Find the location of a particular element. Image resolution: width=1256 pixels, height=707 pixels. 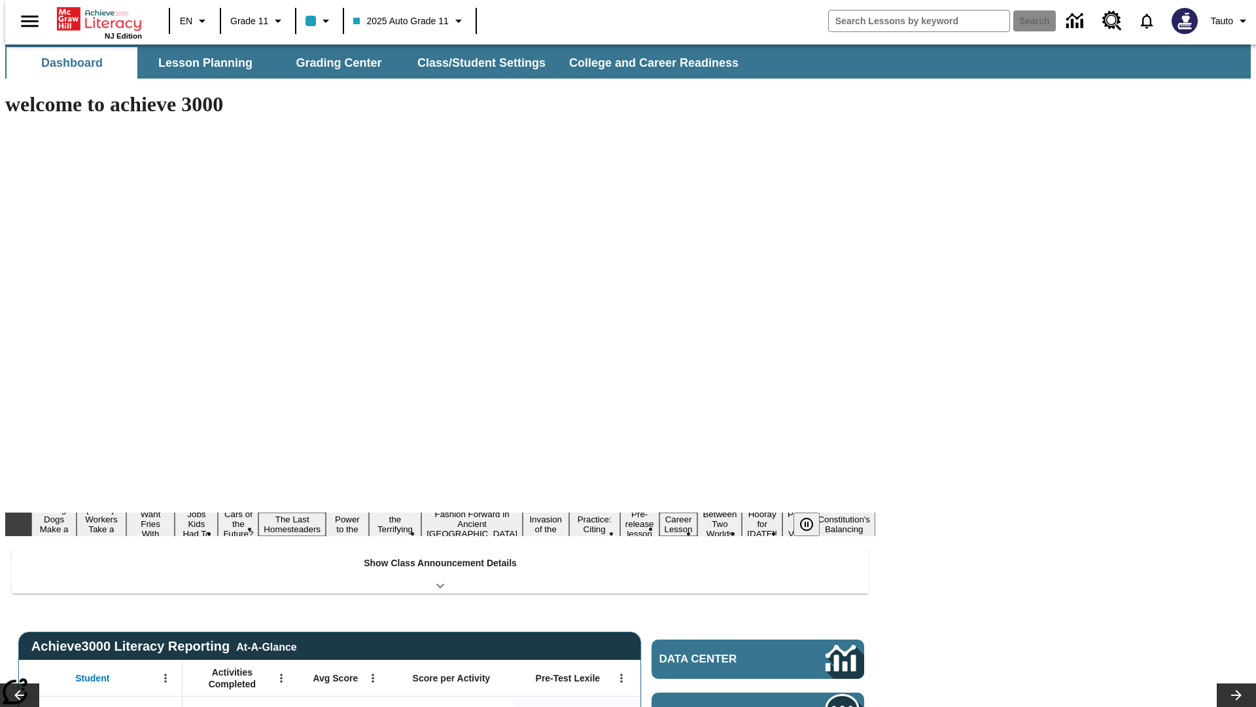

button: College and Career Readiness is located at coordinates (654, 63).